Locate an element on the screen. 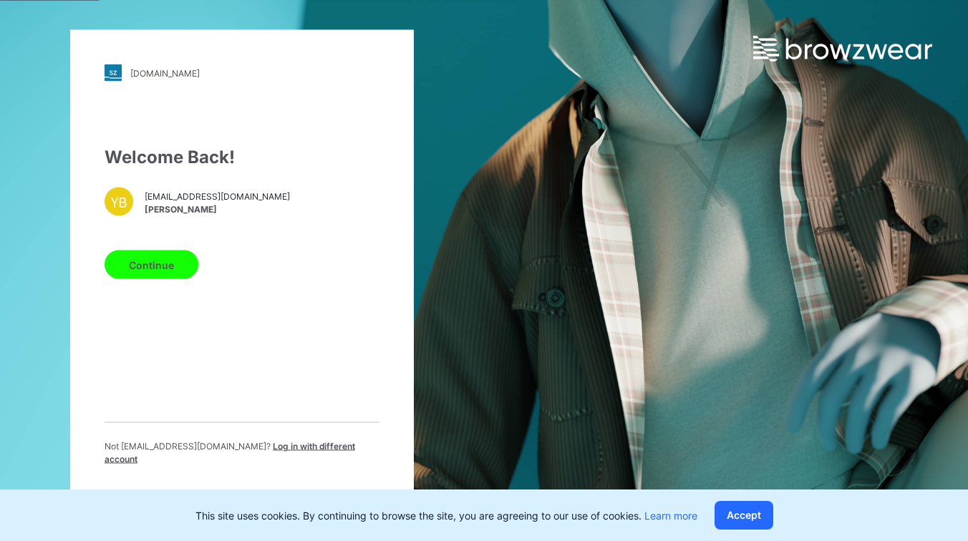  a: Learn more is located at coordinates (671, 516).